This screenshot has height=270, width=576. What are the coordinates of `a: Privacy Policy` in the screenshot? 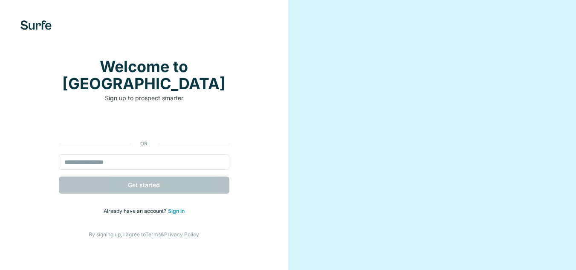 It's located at (182, 234).